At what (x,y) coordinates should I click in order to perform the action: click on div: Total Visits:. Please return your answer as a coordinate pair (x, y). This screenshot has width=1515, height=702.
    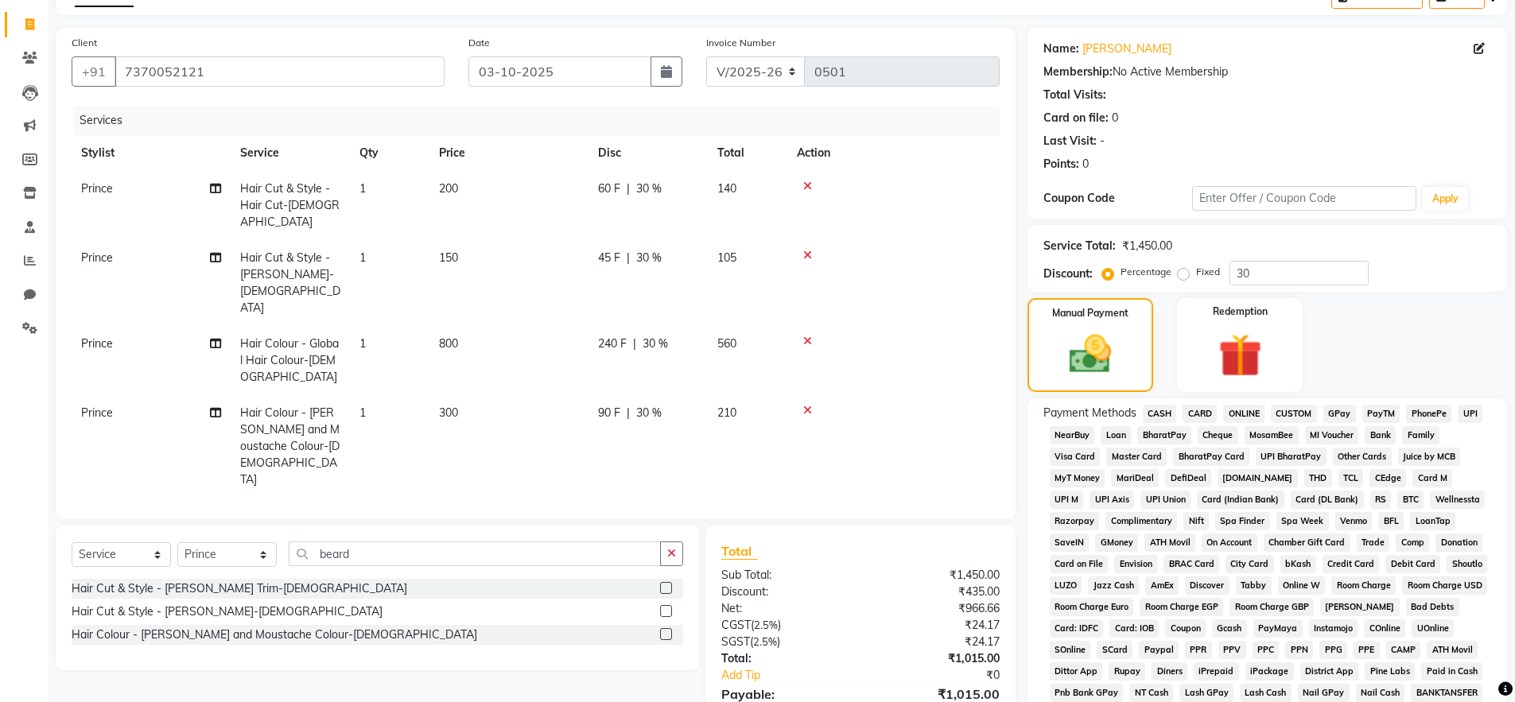
    Looking at the image, I should click on (1074, 95).